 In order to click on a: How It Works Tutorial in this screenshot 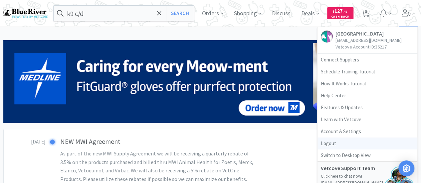, I will do `click(367, 84)`.